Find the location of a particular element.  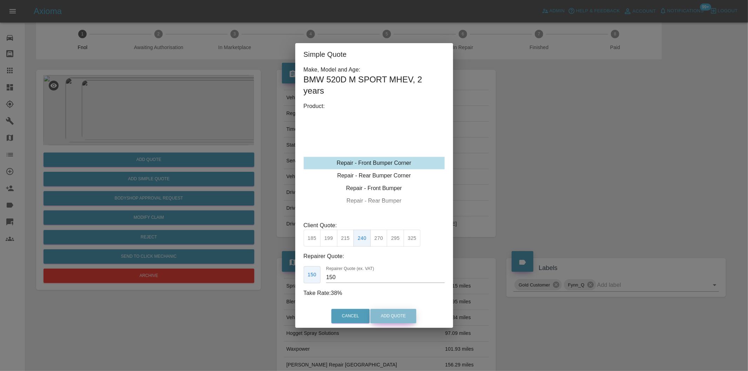

p: Make, Model and Age: is located at coordinates (374, 70).